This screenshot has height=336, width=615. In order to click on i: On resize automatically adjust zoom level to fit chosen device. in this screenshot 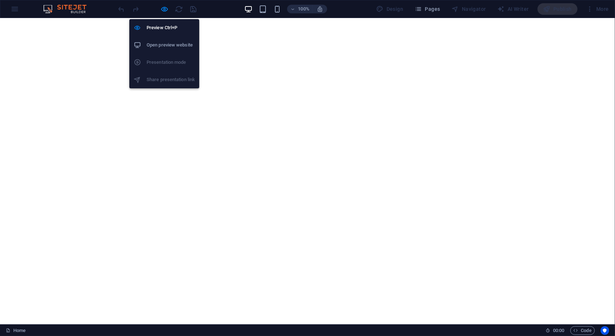, I will do `click(320, 9)`.